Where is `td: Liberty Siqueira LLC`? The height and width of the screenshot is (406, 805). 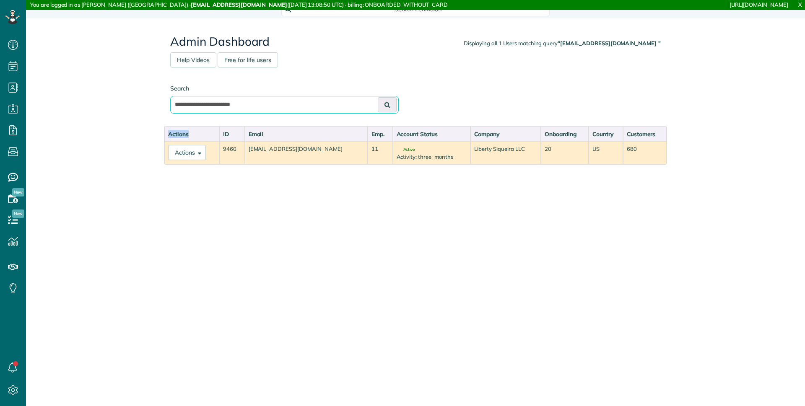 td: Liberty Siqueira LLC is located at coordinates (506, 153).